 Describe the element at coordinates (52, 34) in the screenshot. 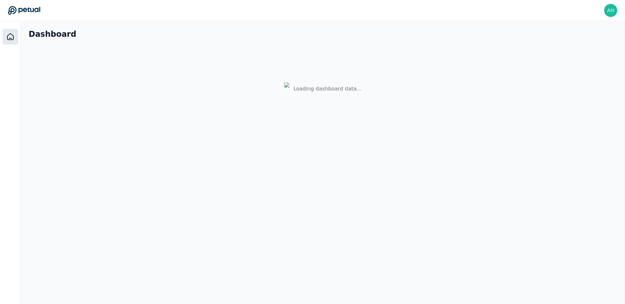

I see `h1: Dashboard` at that location.